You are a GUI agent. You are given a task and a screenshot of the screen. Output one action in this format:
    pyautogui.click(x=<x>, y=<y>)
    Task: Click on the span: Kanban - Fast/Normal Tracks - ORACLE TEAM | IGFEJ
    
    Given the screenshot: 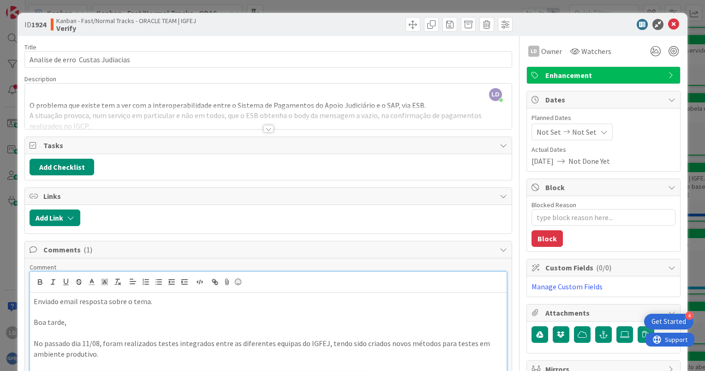 What is the action you would take?
    pyautogui.click(x=126, y=21)
    